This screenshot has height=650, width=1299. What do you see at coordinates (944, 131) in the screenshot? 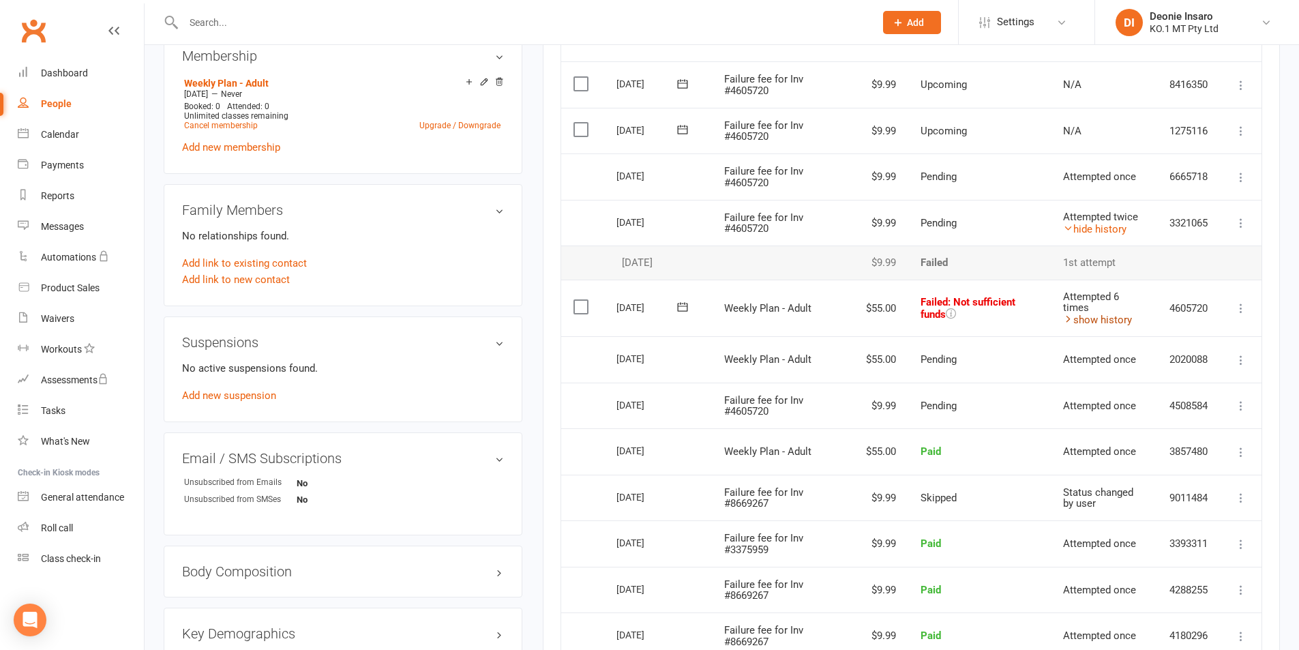
I see `span: Upcoming` at bounding box center [944, 131].